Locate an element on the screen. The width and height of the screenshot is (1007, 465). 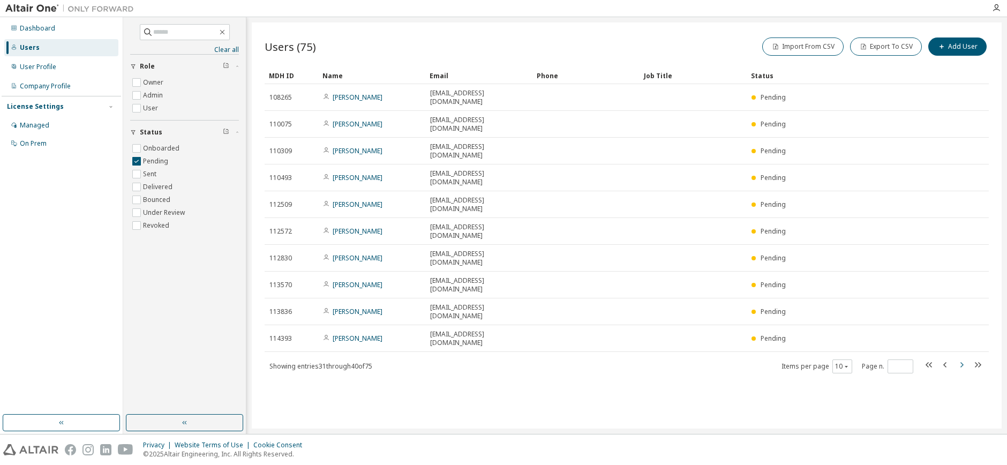
div: Dashboard is located at coordinates (38, 28).